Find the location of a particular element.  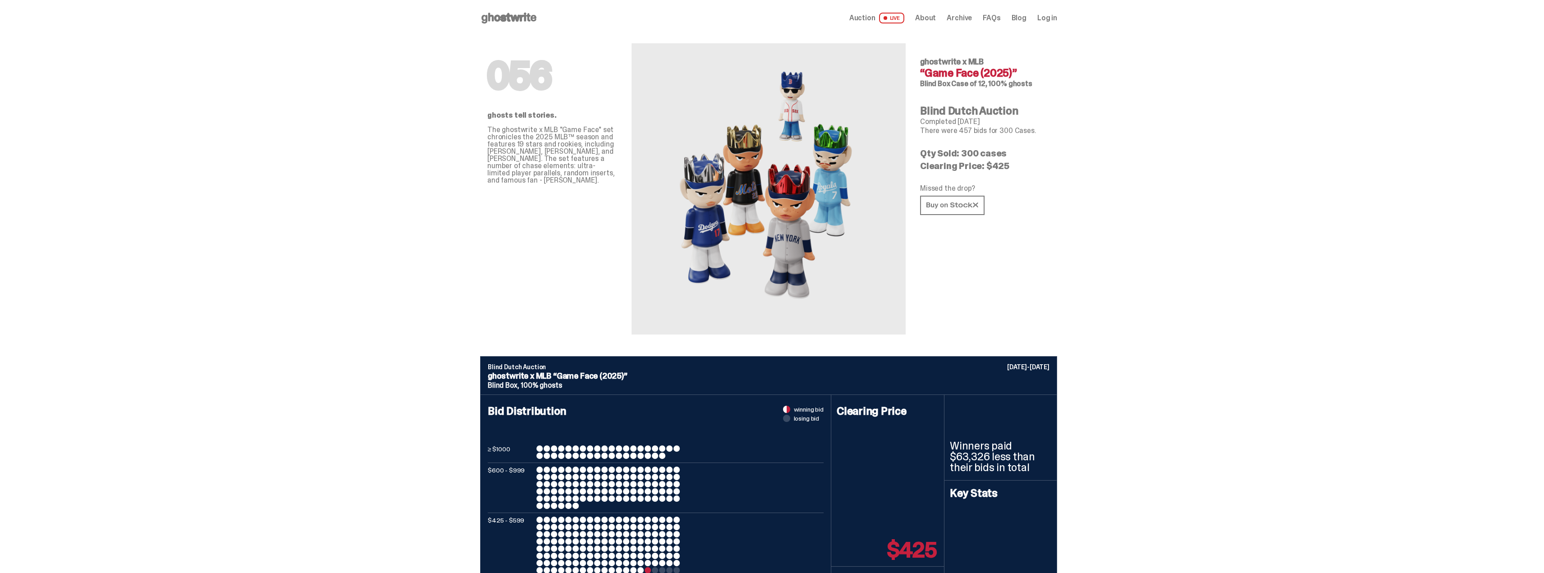

a: Archive is located at coordinates (959, 18).